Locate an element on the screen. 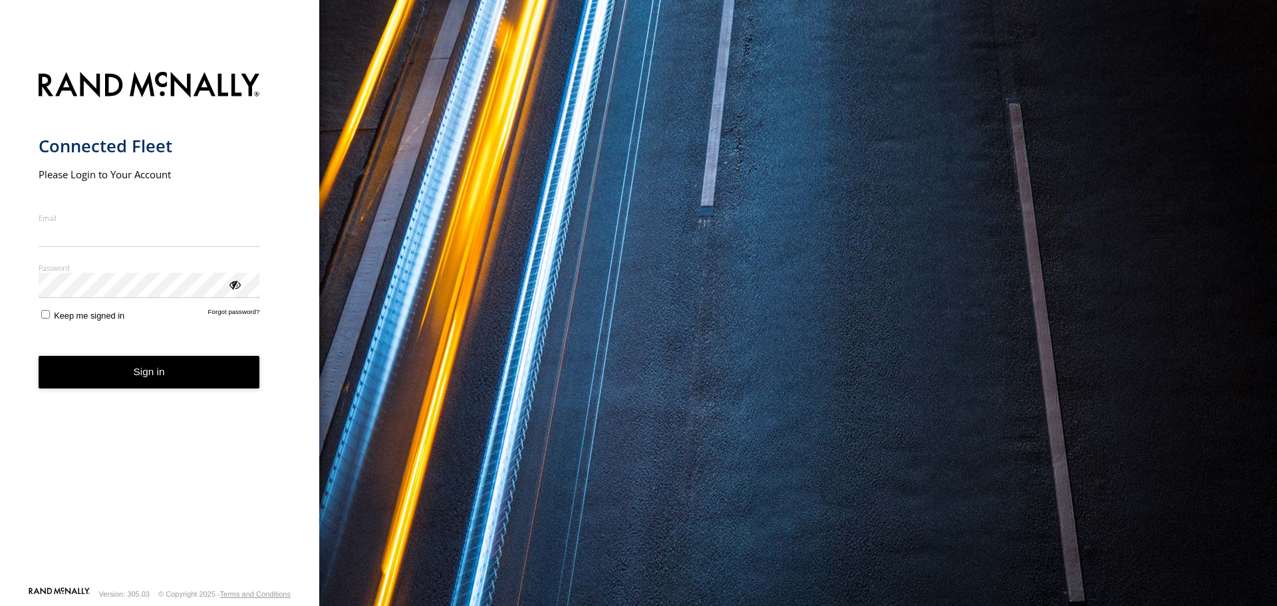  h2: Please Login to Your Account is located at coordinates (149, 174).